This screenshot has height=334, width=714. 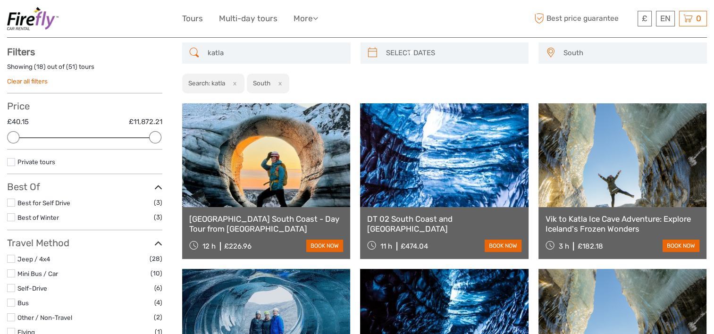 What do you see at coordinates (665, 18) in the screenshot?
I see `div: EN` at bounding box center [665, 18].